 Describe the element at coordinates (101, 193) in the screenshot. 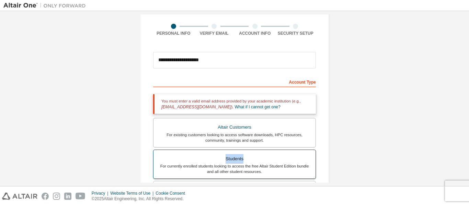

I see `div: Privacy` at that location.